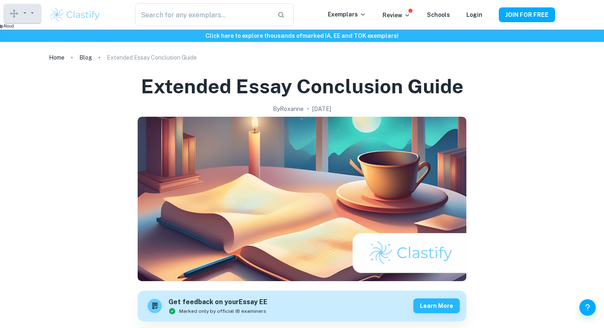  I want to click on h2: By Roxanne, so click(288, 109).